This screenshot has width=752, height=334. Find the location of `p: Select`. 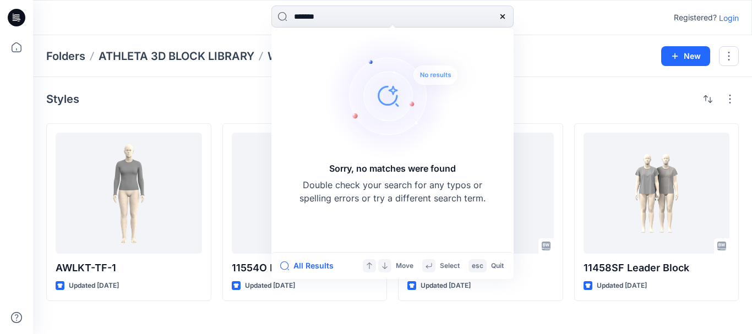

p: Select is located at coordinates (450, 266).